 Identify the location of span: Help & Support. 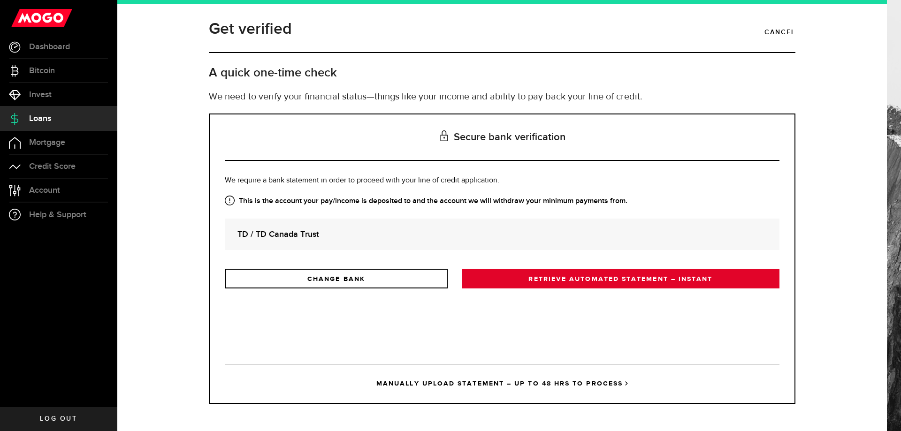
(58, 215).